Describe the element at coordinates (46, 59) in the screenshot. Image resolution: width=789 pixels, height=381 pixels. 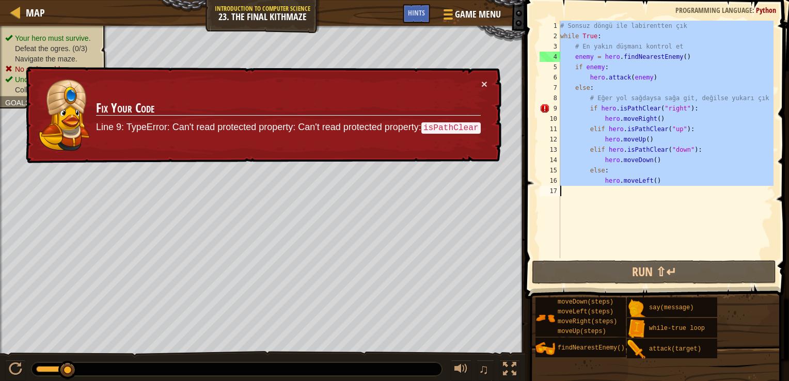
I see `span: Navigate the maze.` at that location.